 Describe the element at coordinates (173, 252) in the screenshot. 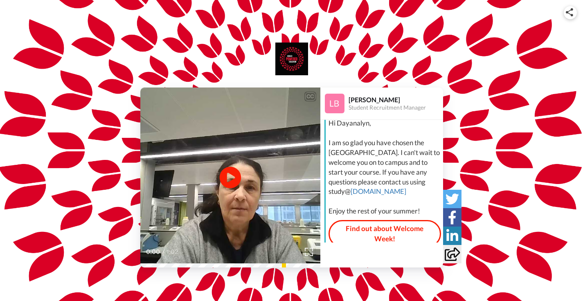

I see `span: 1:02` at that location.